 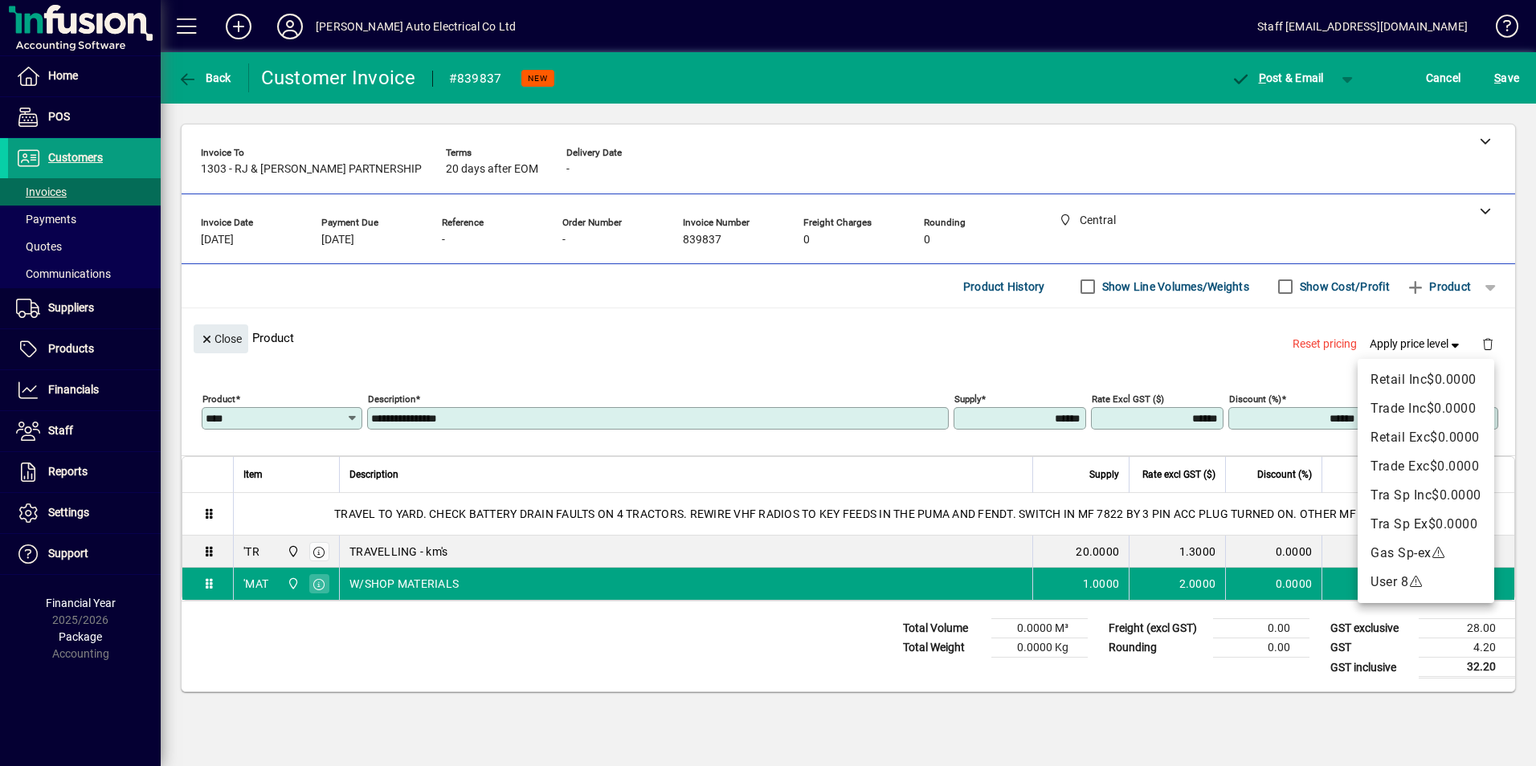 What do you see at coordinates (1398, 408) in the screenshot?
I see `span: Trade Inc` at bounding box center [1398, 408].